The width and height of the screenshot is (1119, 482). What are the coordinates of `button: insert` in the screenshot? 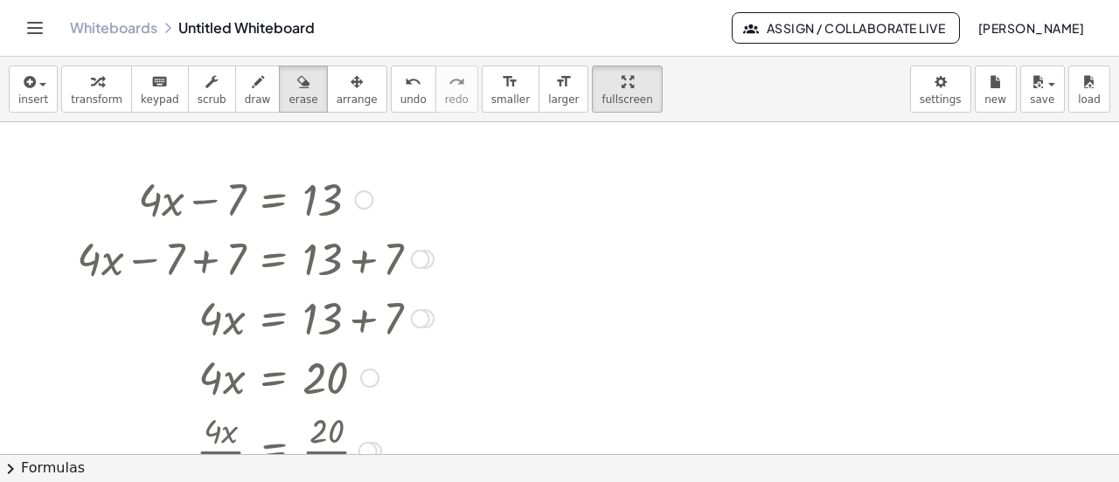 It's located at (33, 89).